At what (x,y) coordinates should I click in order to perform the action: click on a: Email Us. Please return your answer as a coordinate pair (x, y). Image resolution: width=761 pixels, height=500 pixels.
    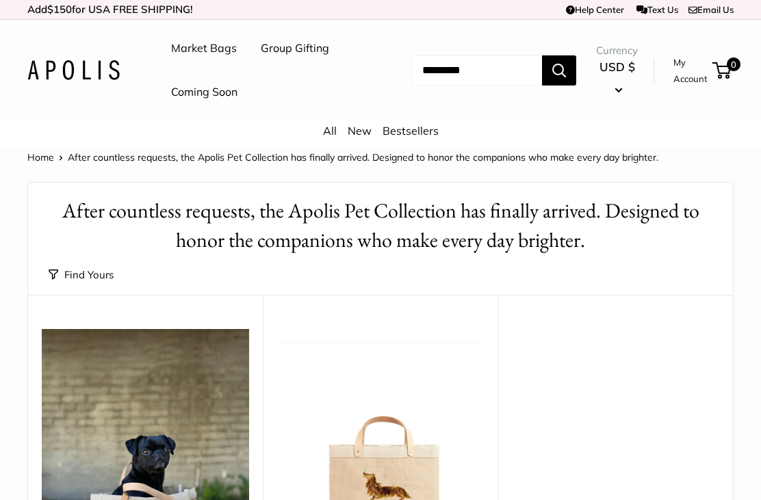
    Looking at the image, I should click on (711, 10).